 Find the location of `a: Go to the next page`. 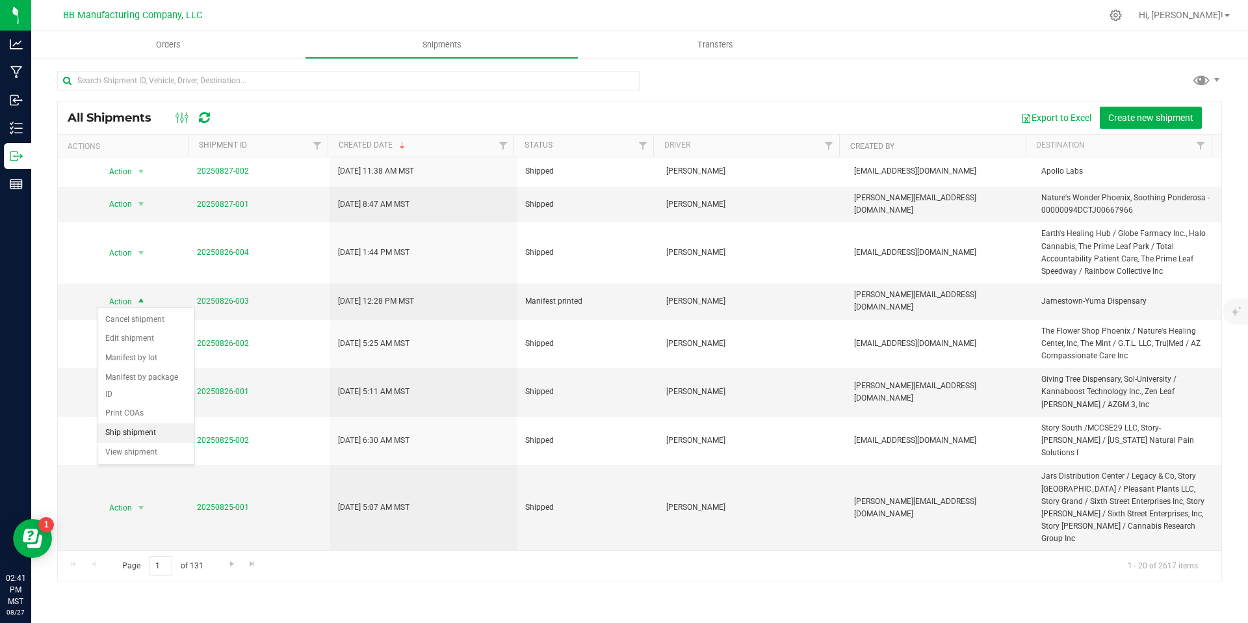

a: Go to the next page is located at coordinates (231, 564).